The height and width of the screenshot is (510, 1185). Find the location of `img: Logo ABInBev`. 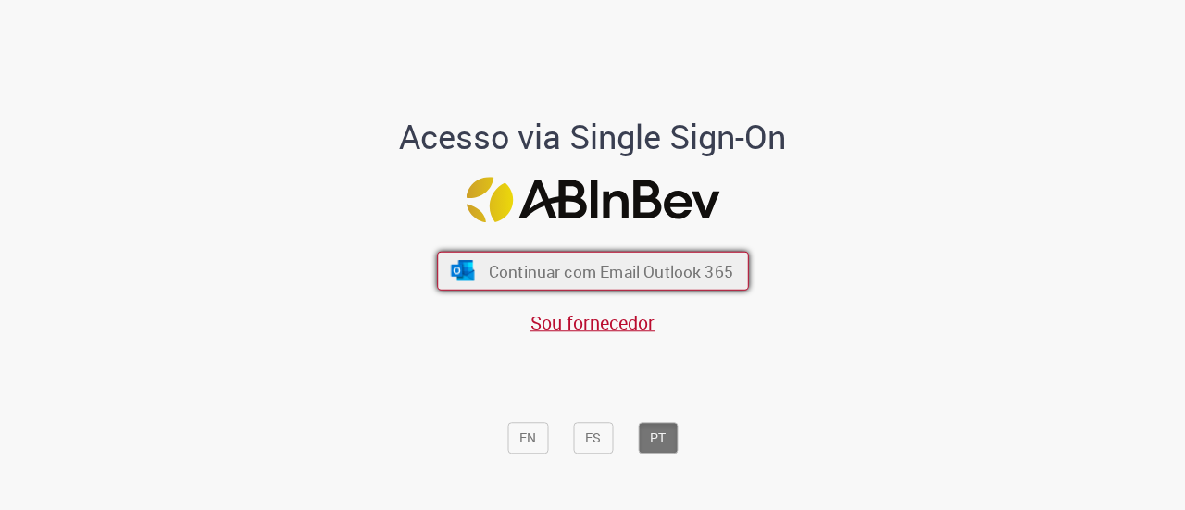

img: Logo ABInBev is located at coordinates (592, 199).